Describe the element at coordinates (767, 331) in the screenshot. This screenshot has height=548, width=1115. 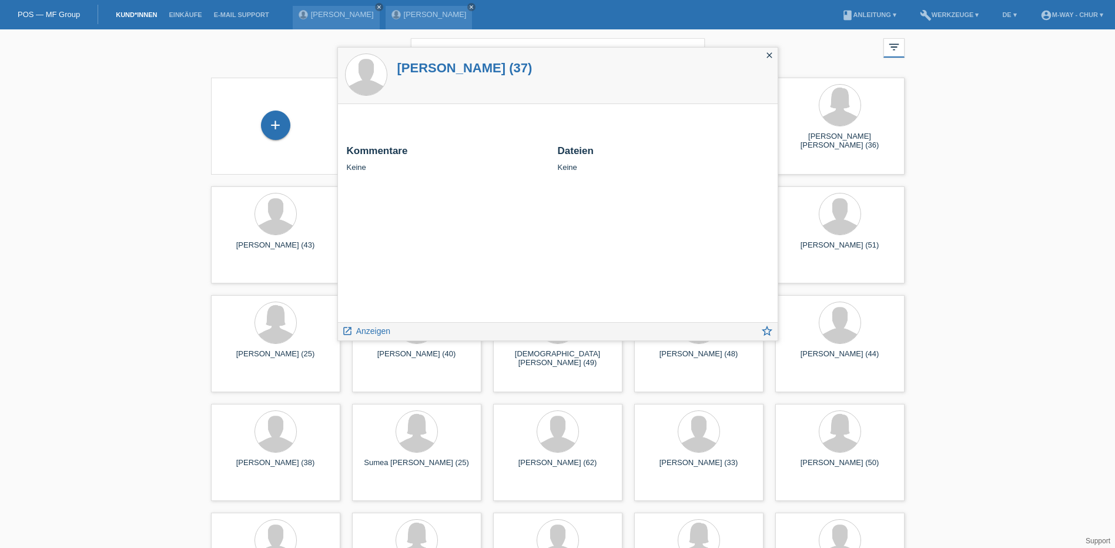
I see `i: star_border` at that location.